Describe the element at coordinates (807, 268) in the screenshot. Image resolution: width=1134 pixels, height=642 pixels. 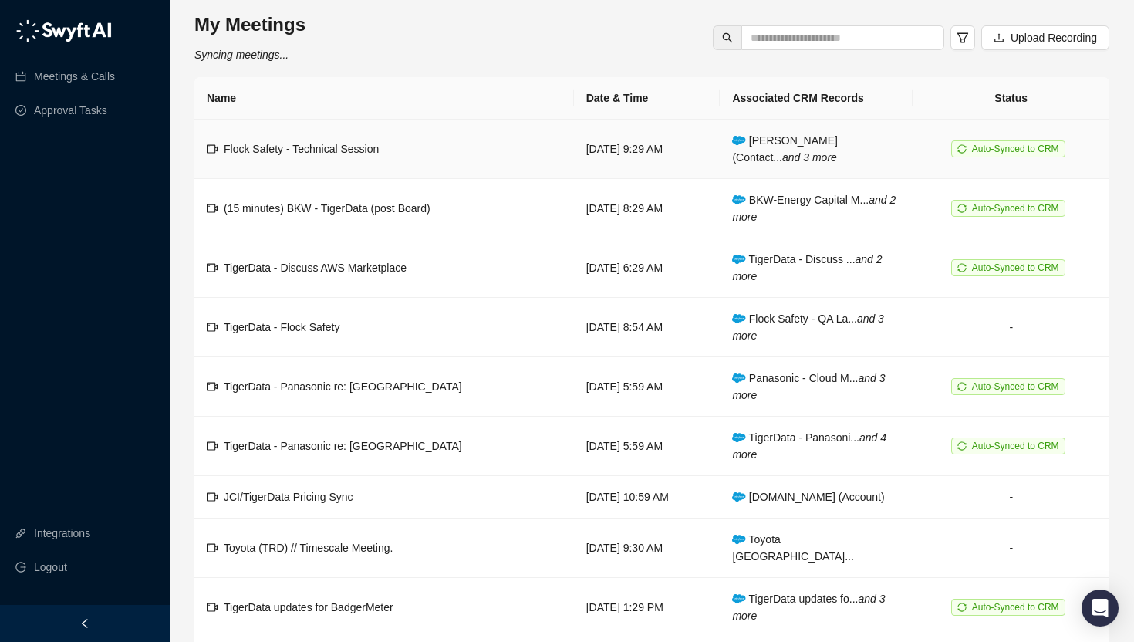
I see `span: TigerData - Discuss ...` at that location.